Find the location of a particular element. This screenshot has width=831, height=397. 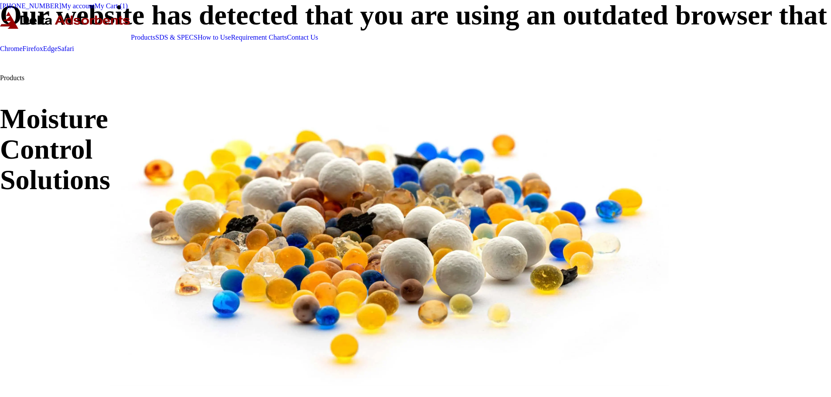

a: Products is located at coordinates (143, 37).